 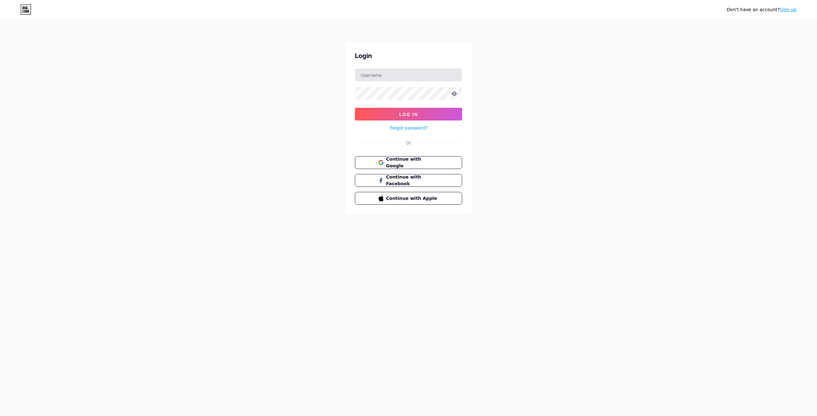 I want to click on button: Continue with Google, so click(x=408, y=163).